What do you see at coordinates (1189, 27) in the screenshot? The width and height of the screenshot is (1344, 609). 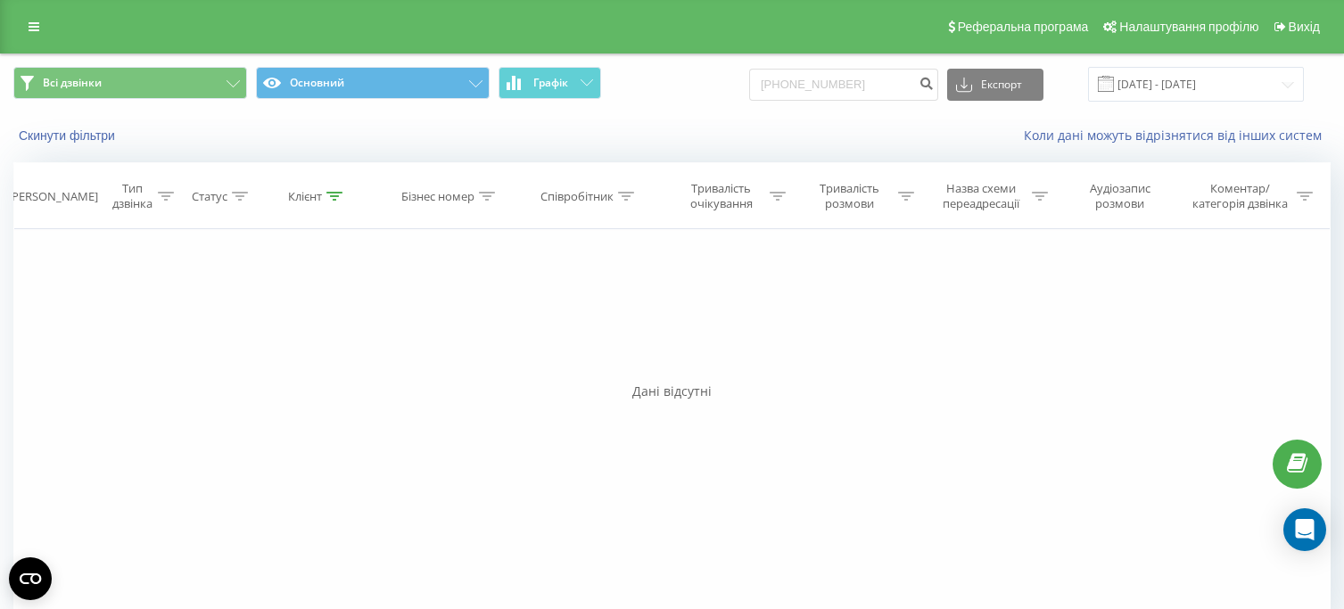 I see `span: Налаштування профілю` at bounding box center [1189, 27].